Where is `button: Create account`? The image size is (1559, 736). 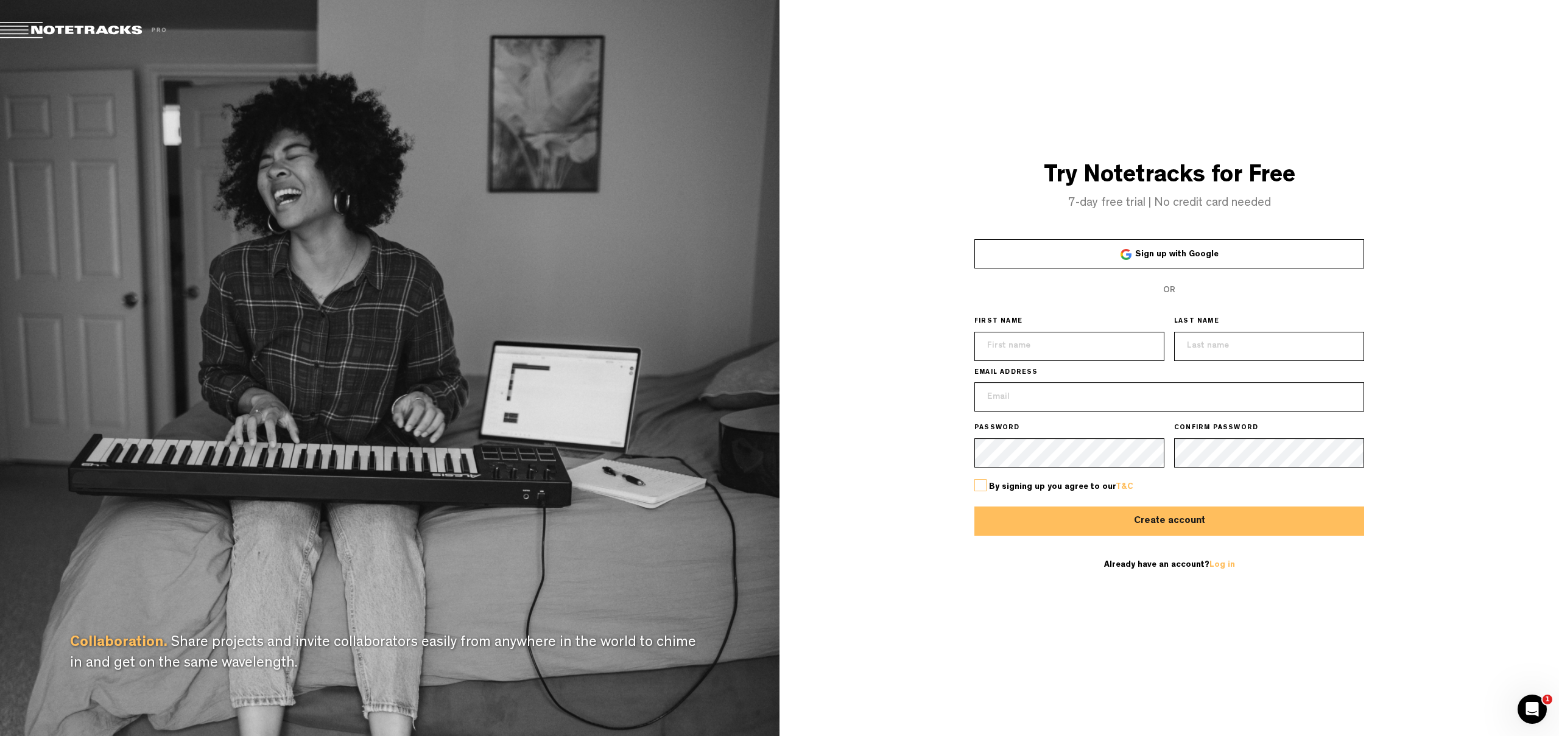 button: Create account is located at coordinates (1169, 521).